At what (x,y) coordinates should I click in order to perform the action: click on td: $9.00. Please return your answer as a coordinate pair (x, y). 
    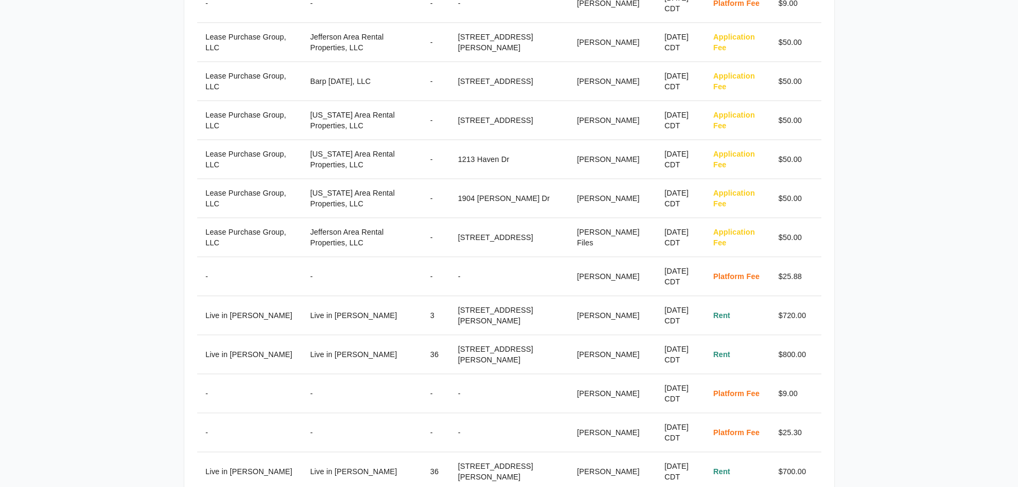
    Looking at the image, I should click on (795, 393).